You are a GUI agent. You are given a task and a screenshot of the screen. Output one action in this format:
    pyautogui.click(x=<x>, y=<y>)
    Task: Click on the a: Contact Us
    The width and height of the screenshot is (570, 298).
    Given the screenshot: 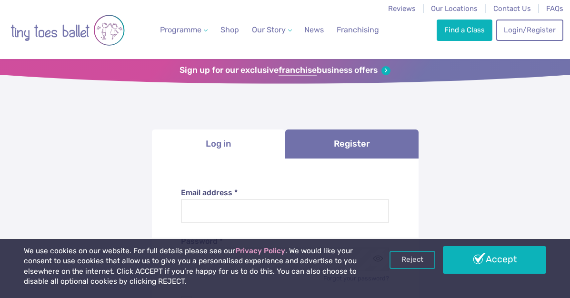 What is the action you would take?
    pyautogui.click(x=512, y=9)
    